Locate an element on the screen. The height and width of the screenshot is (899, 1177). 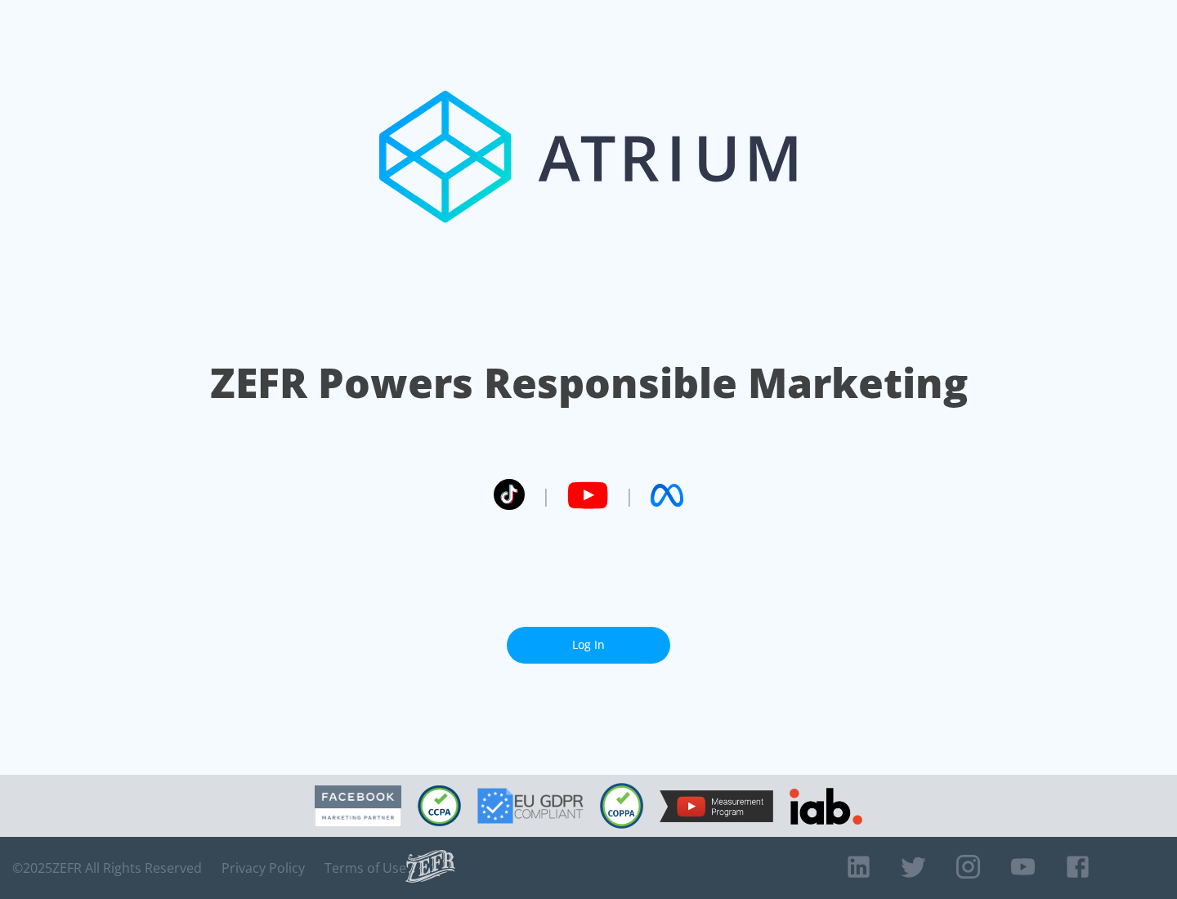
img: Facebook Marketing Partner is located at coordinates (358, 806).